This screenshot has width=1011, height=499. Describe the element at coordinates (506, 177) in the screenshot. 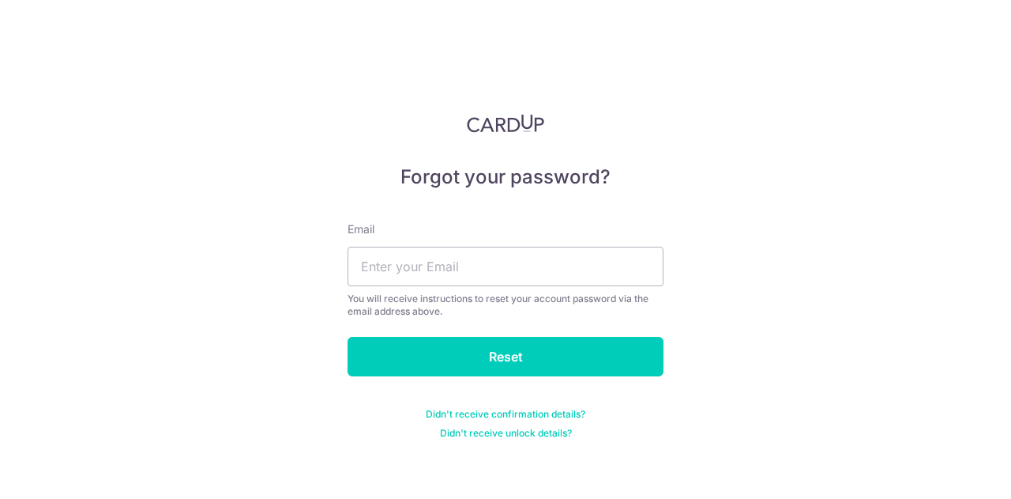

I see `h5: Forgot your password?` at that location.